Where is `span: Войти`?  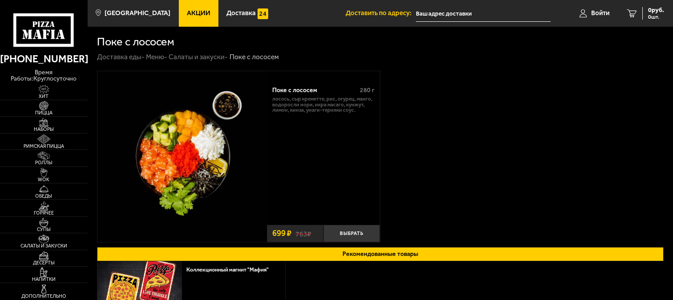
span: Войти is located at coordinates (600, 13).